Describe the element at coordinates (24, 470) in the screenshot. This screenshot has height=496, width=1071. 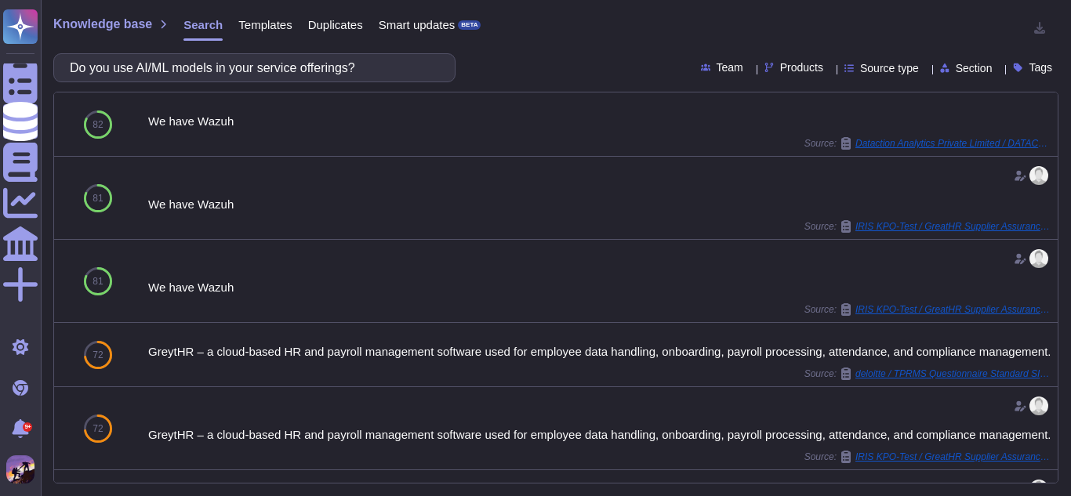
I see `button: user` at that location.